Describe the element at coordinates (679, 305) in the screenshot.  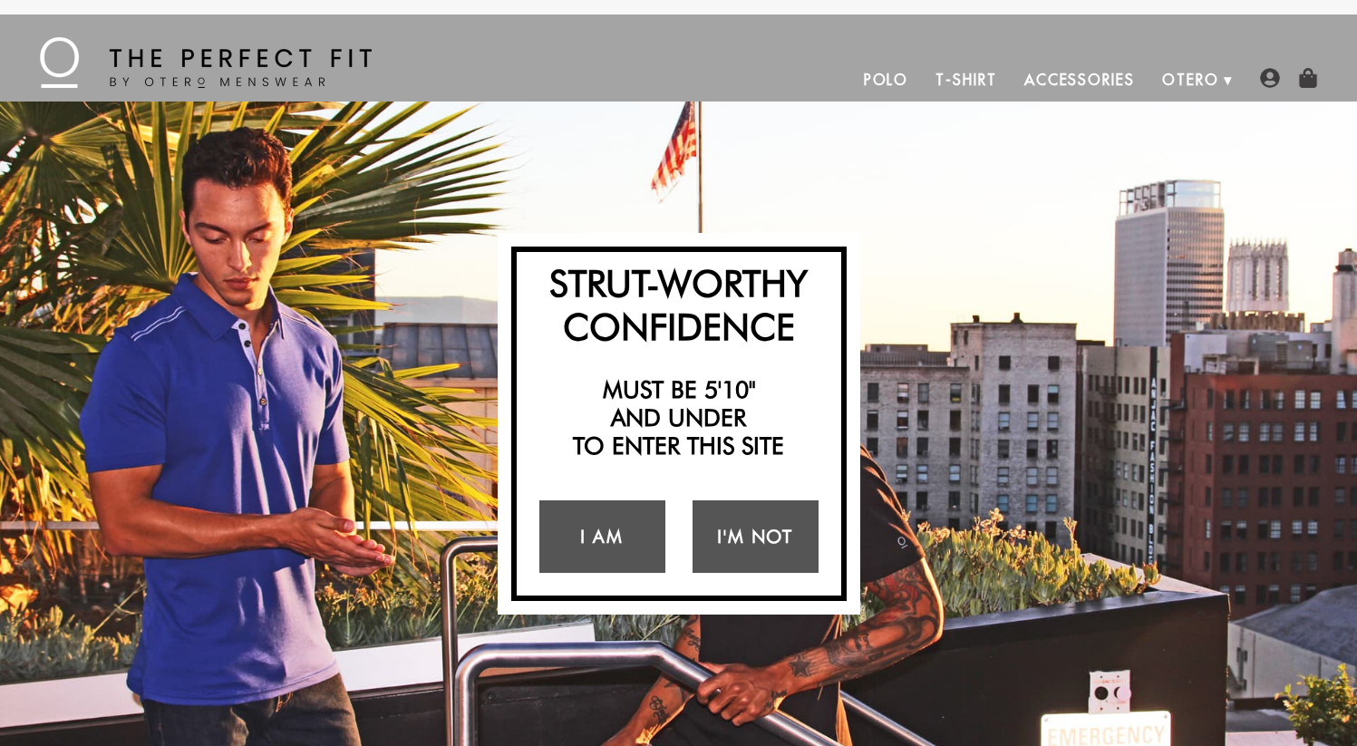
I see `h2: Strut-Worthy Confidence` at that location.